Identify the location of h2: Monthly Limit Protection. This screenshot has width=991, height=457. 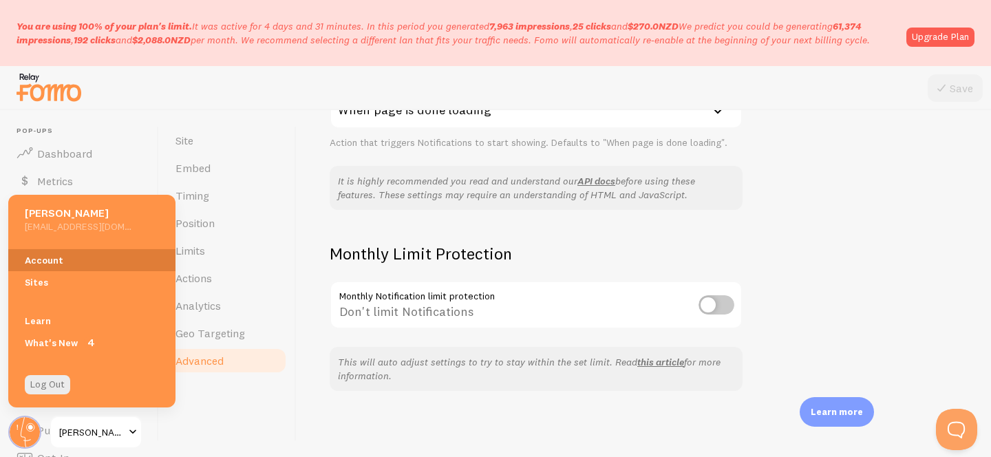
(536, 253).